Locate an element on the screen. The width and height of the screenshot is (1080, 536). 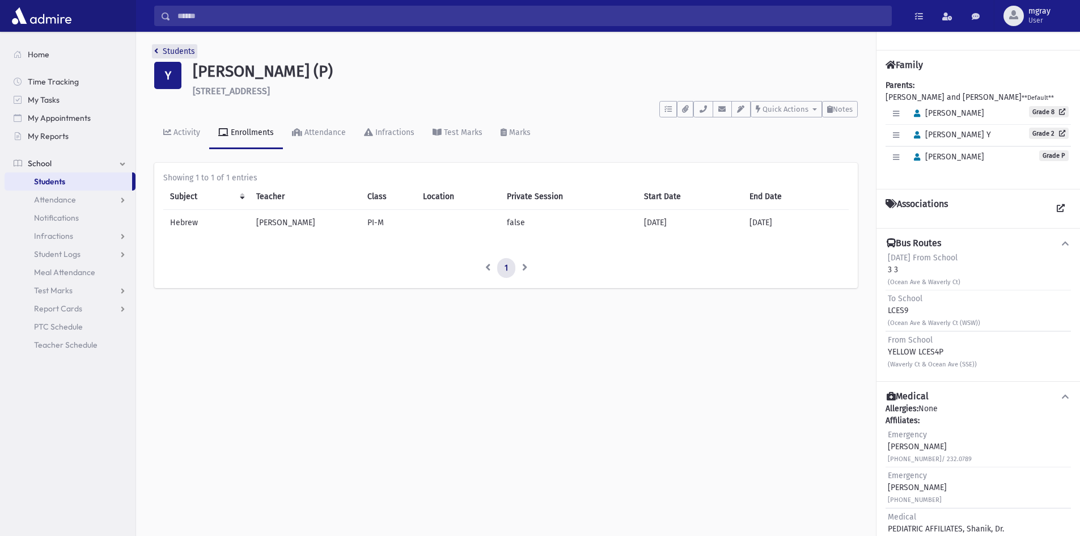
span: From School is located at coordinates (910, 340).